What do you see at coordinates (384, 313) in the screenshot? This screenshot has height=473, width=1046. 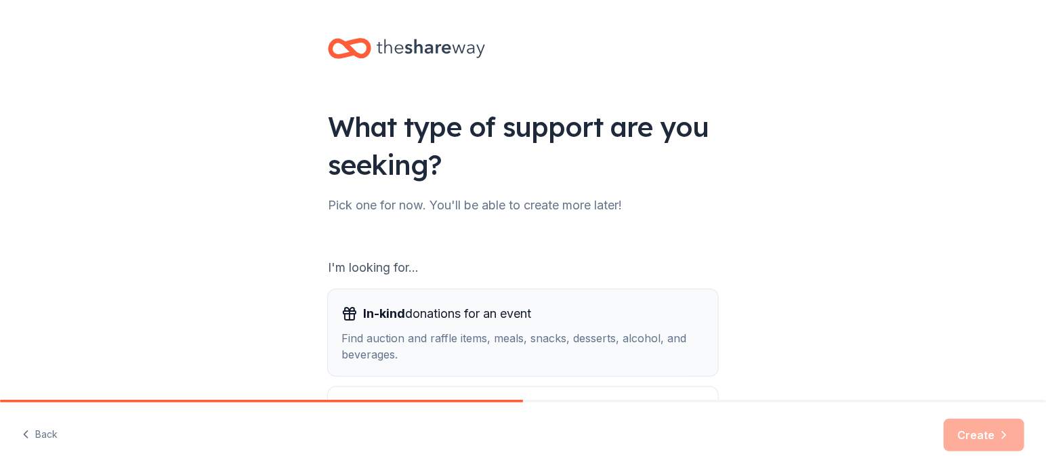 I see `span: In-kind` at bounding box center [384, 313].